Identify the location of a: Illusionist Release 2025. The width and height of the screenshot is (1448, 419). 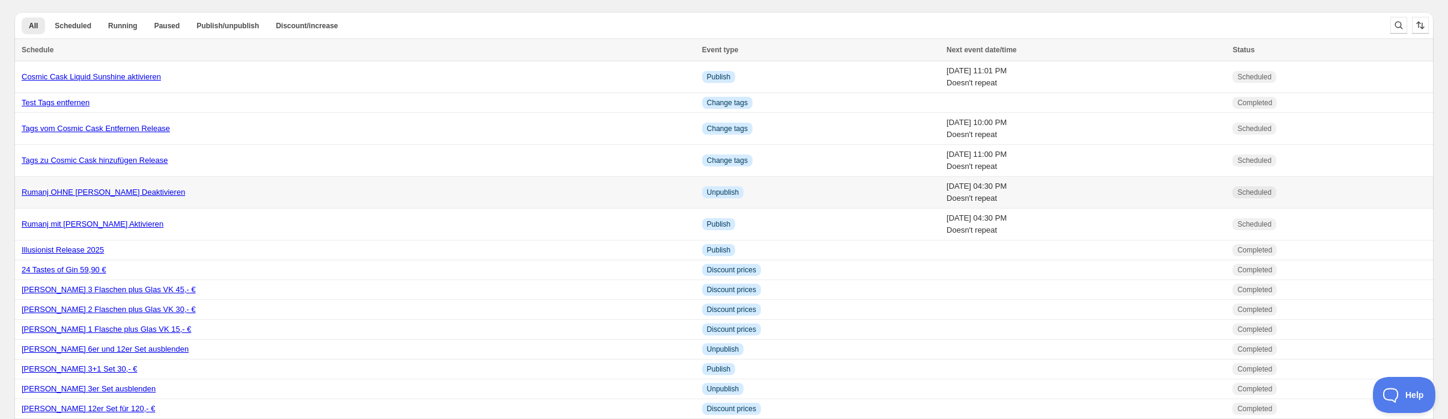
(62, 249).